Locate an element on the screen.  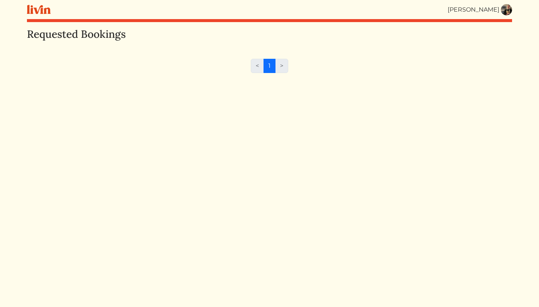
img: b82e18814da394a1228ace34d55e0742 is located at coordinates (506, 10).